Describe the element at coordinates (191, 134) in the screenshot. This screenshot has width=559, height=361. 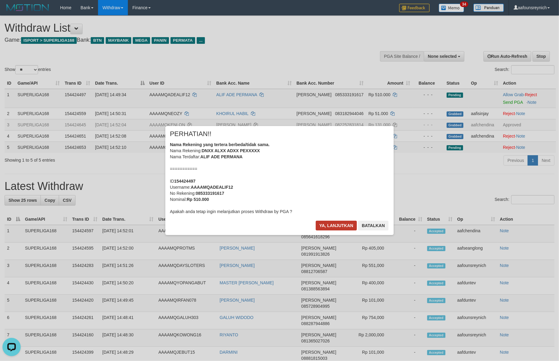
I see `span: PERHATIAN!!` at that location.